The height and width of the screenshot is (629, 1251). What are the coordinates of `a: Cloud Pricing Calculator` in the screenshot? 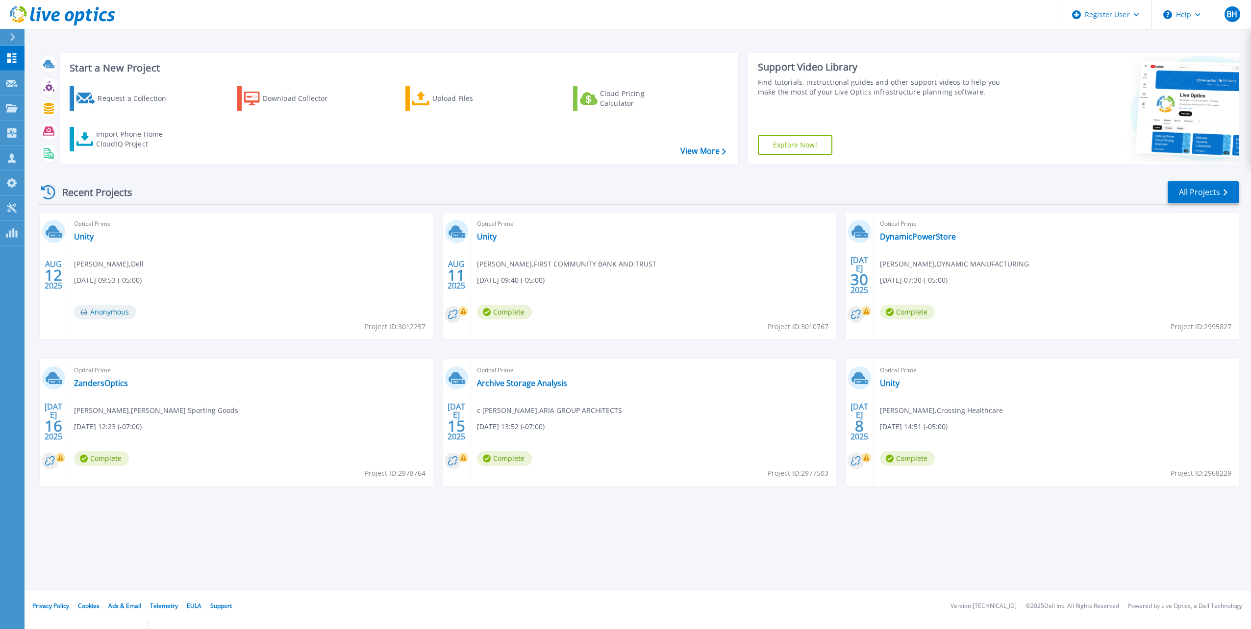 It's located at (627, 99).